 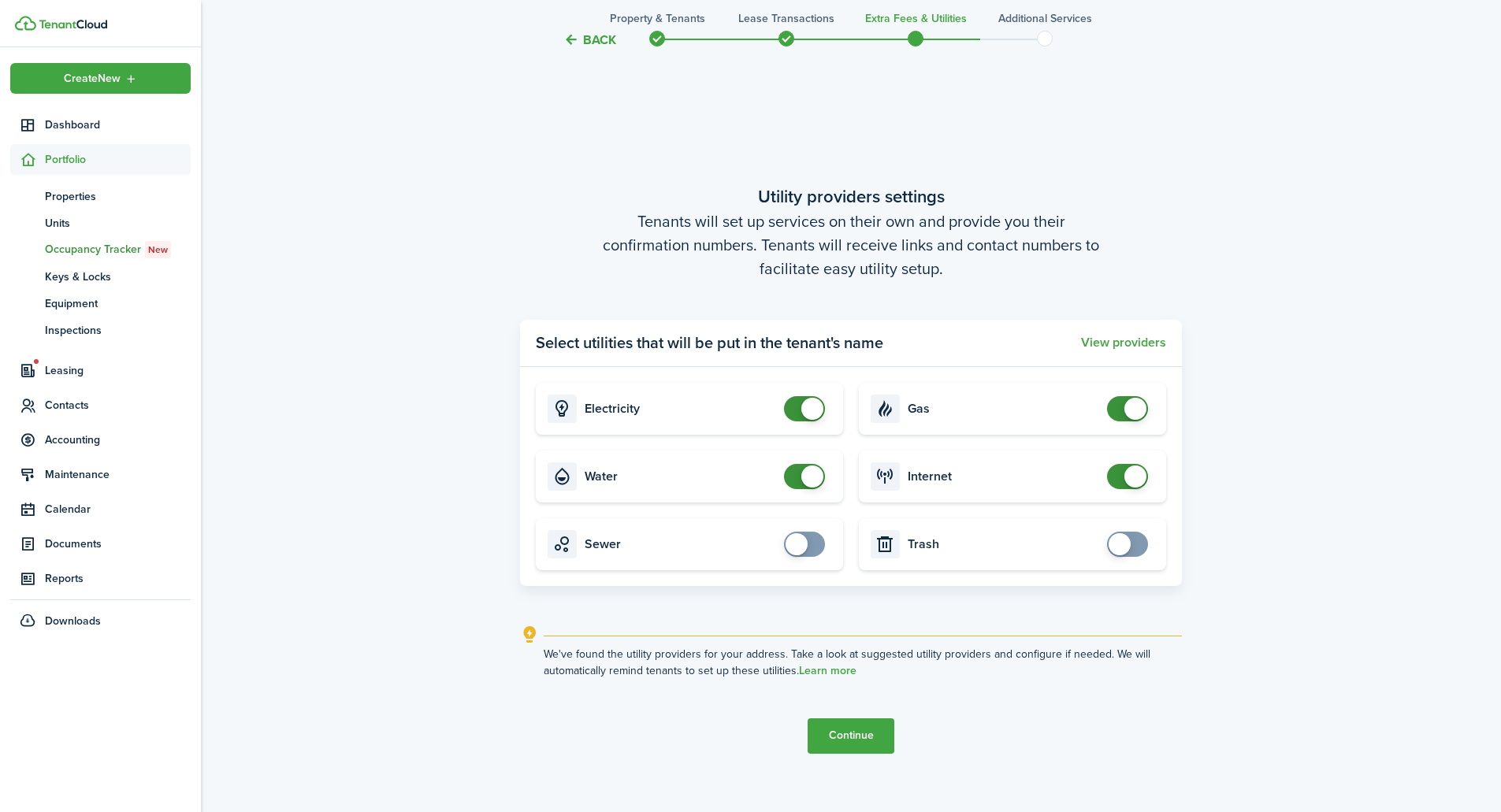 I want to click on card-title: Sewer, so click(x=680, y=544).